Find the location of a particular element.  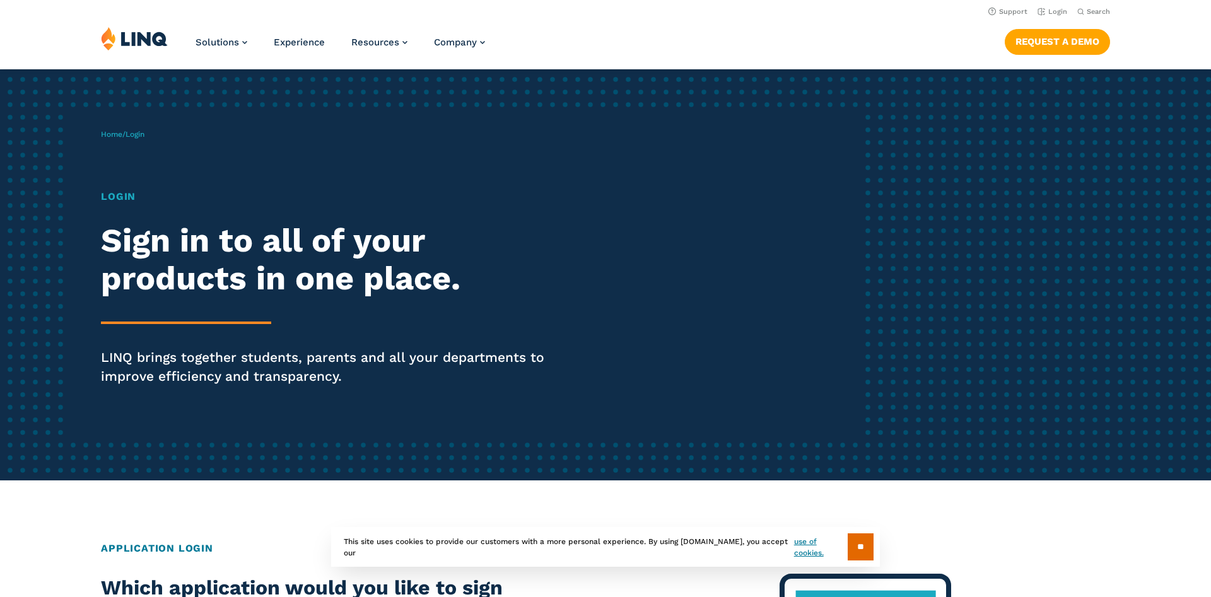

a: Request a Demo is located at coordinates (1057, 42).